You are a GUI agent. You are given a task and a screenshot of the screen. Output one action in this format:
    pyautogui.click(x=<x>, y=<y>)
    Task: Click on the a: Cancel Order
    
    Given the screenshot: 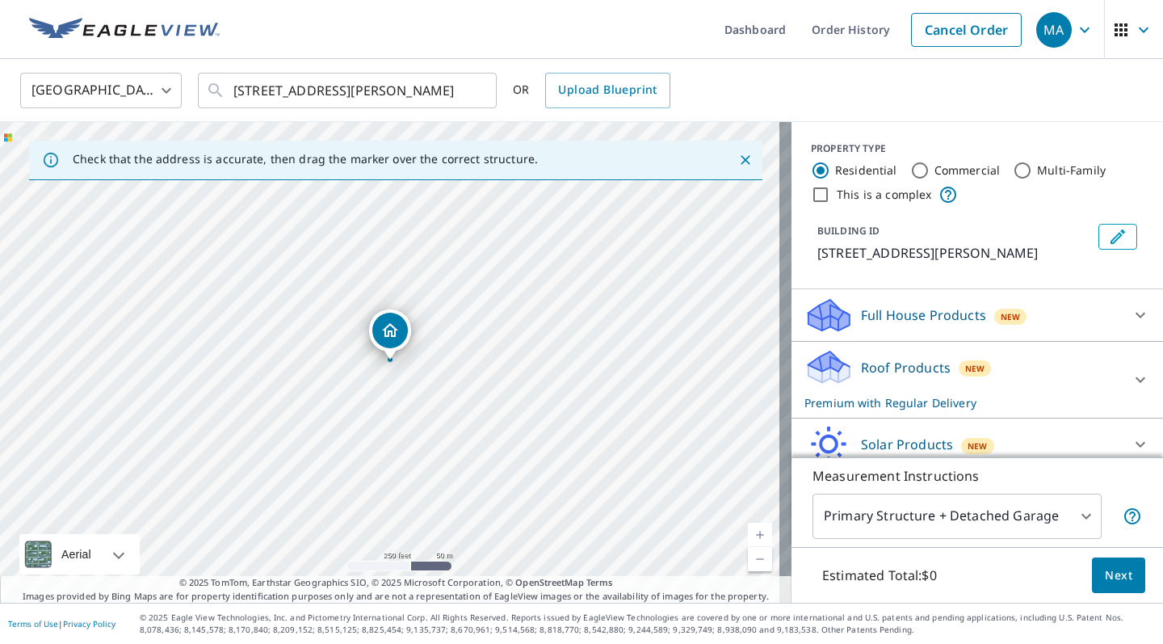 What is the action you would take?
    pyautogui.click(x=966, y=30)
    